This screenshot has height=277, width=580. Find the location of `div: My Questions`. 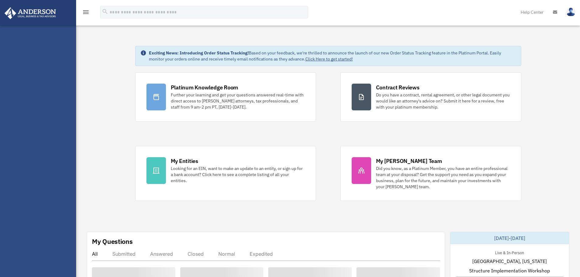

div: My Questions is located at coordinates (112, 242).